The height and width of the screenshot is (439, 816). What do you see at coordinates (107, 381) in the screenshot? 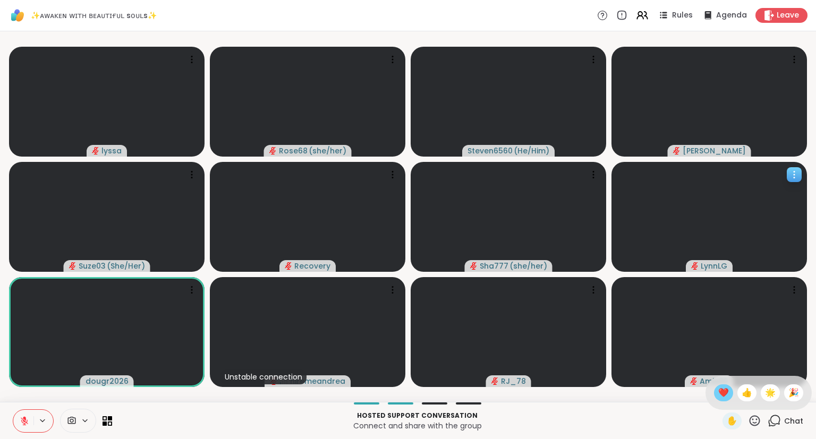
I see `span: dougr2026` at bounding box center [107, 381].